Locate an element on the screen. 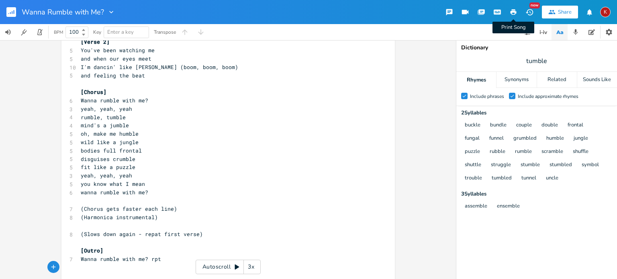  div: Dictionary is located at coordinates (537, 48).